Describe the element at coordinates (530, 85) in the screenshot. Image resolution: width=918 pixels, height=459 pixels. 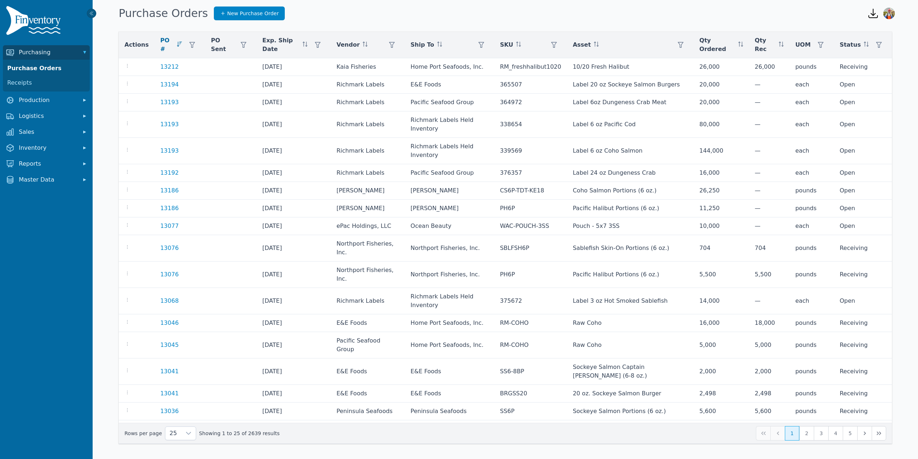
I see `td: 365507` at that location.